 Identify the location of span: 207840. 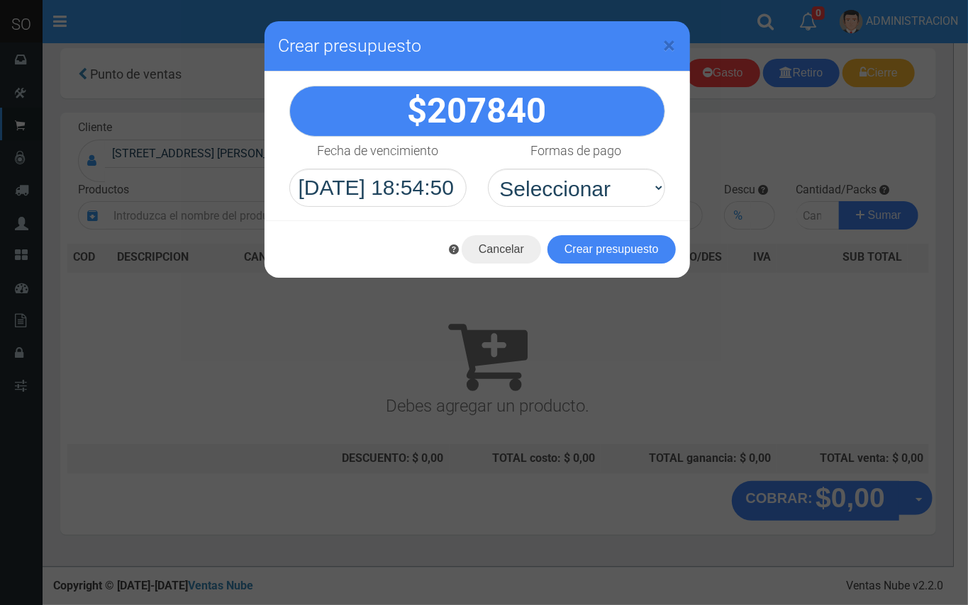
(487, 111).